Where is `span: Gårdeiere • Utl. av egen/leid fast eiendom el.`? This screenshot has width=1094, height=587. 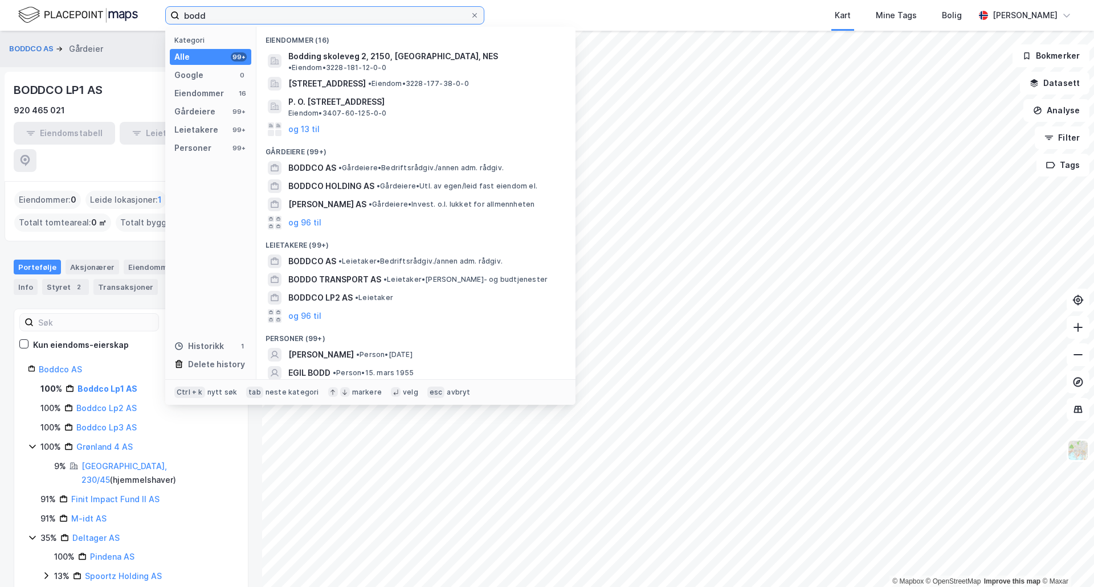 span: Gårdeiere • Utl. av egen/leid fast eiendom el. is located at coordinates (457, 186).